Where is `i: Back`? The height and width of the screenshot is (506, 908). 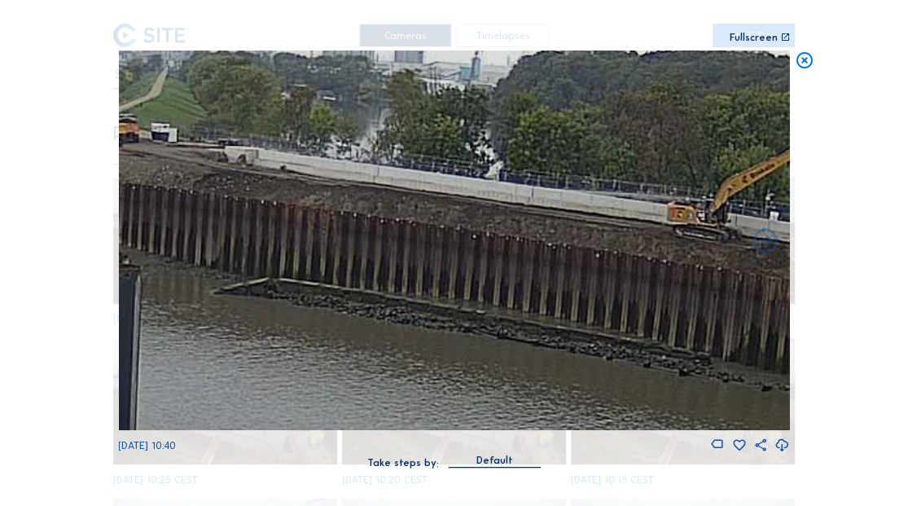 i: Back is located at coordinates (765, 242).